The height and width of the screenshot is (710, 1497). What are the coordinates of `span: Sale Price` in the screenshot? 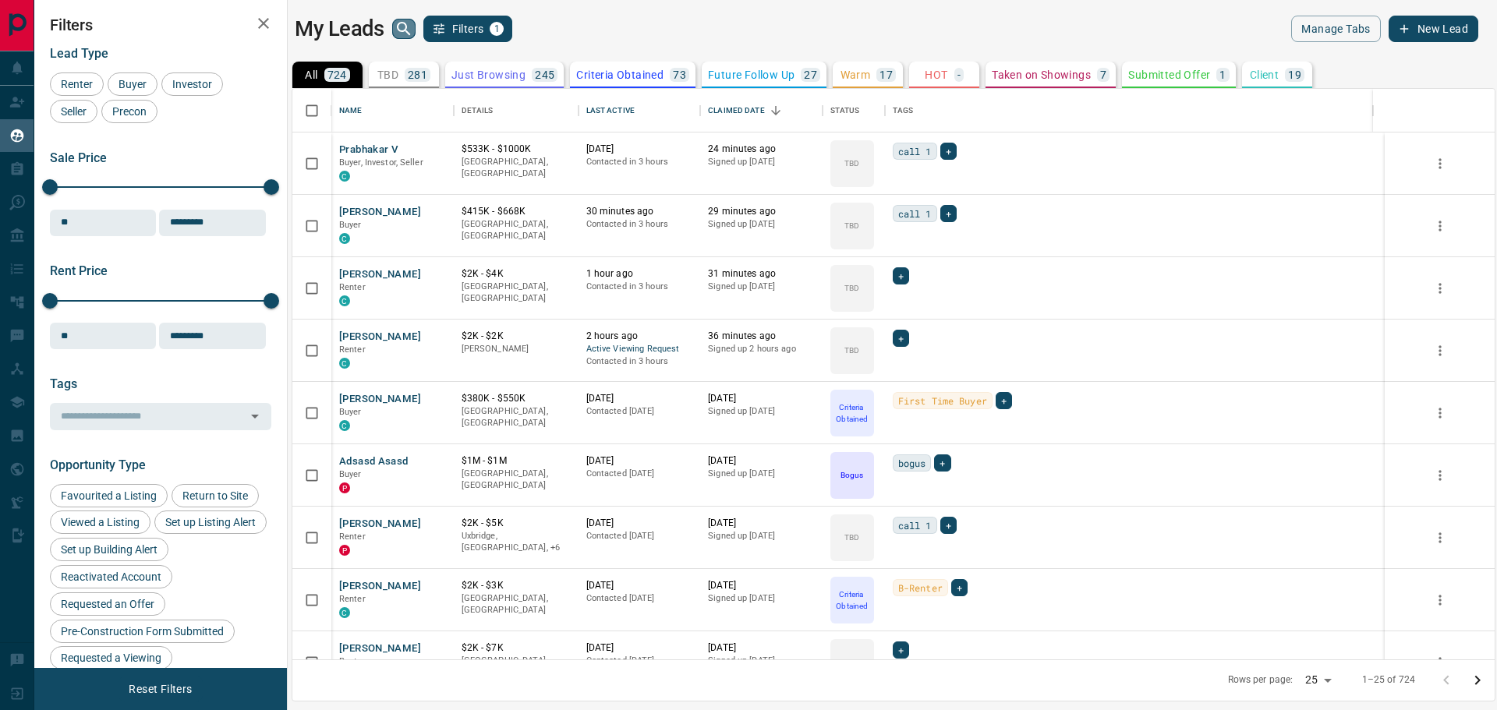 It's located at (78, 158).